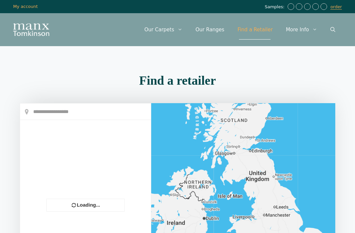 This screenshot has width=355, height=233. Describe the element at coordinates (210, 30) in the screenshot. I see `a: Our Ranges` at that location.